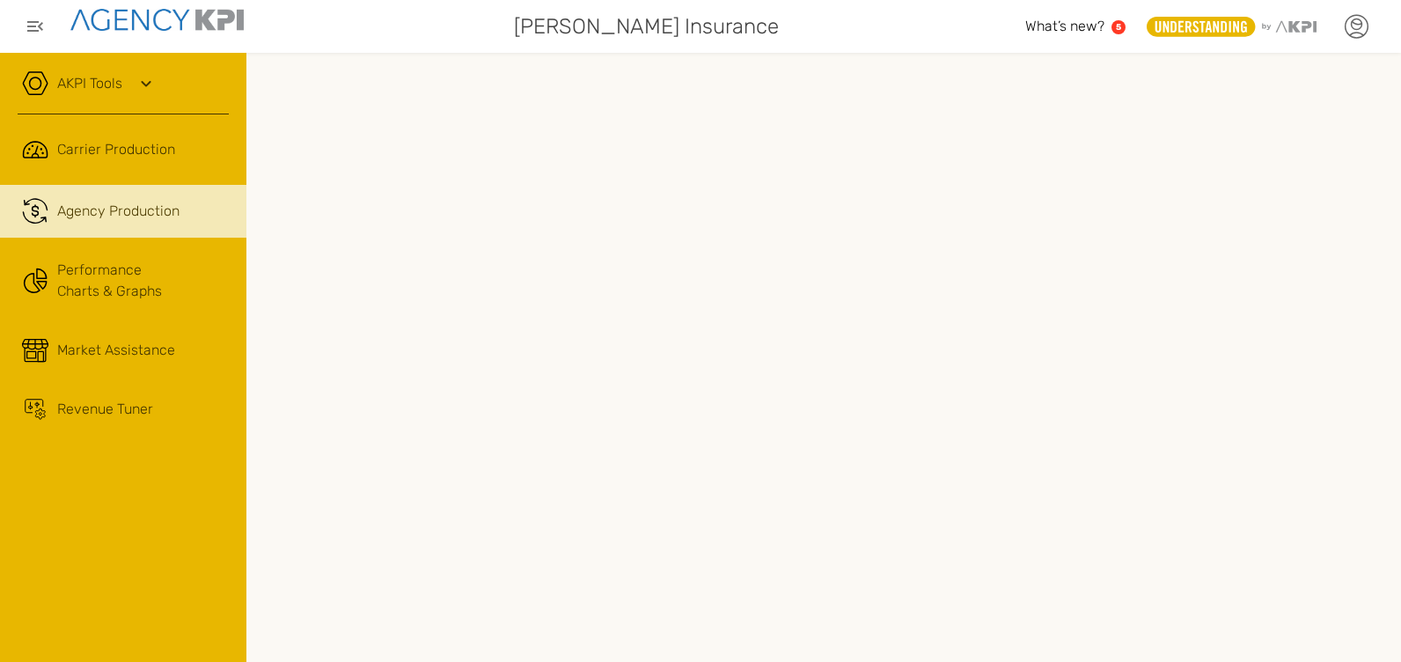 This screenshot has height=662, width=1401. Describe the element at coordinates (116, 150) in the screenshot. I see `span: Carrier Production` at that location.